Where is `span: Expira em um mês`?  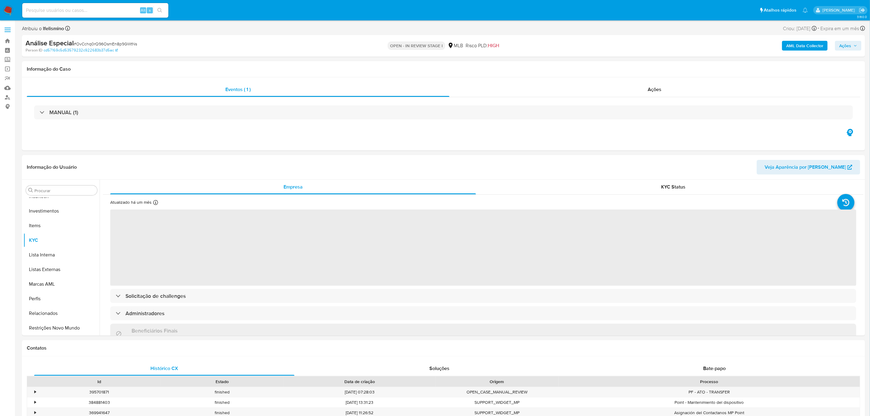
span: Expira em um mês is located at coordinates (839, 29).